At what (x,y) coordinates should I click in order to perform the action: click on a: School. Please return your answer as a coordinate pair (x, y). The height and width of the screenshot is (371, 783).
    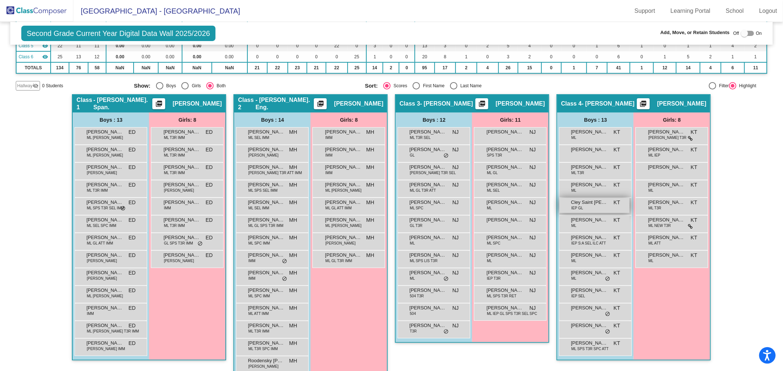
    Looking at the image, I should click on (734, 11).